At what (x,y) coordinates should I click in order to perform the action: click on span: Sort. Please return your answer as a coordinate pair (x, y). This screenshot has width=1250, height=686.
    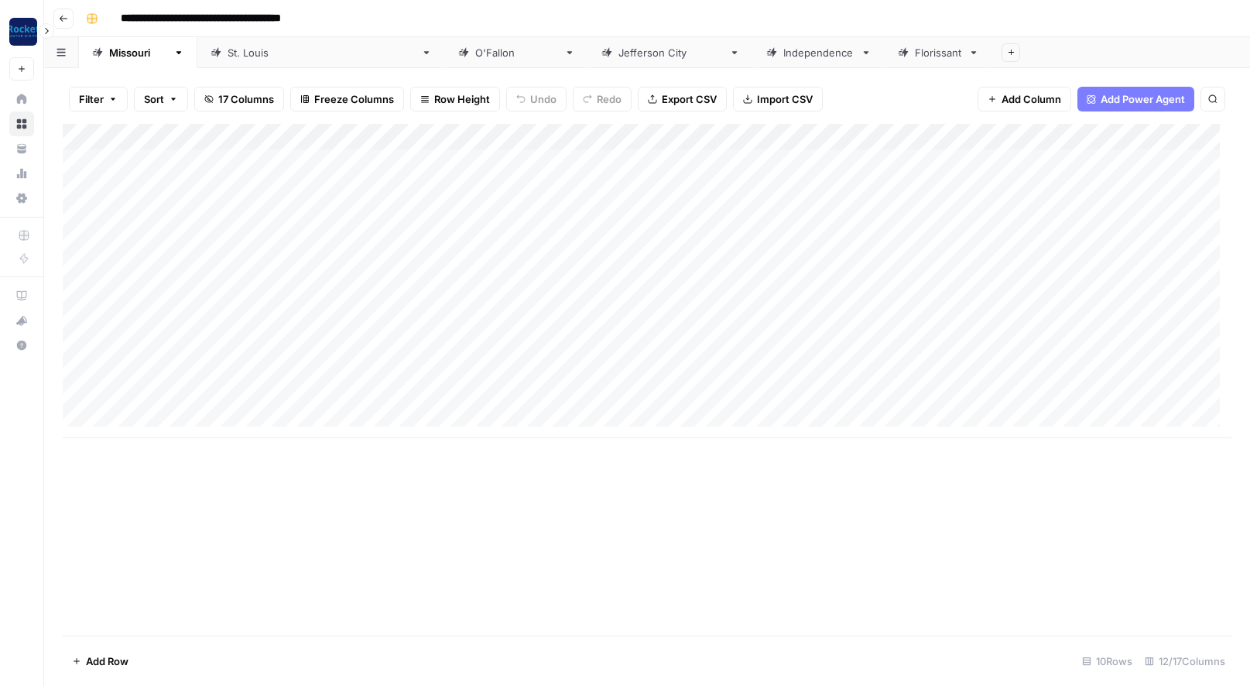
    Looking at the image, I should click on (154, 99).